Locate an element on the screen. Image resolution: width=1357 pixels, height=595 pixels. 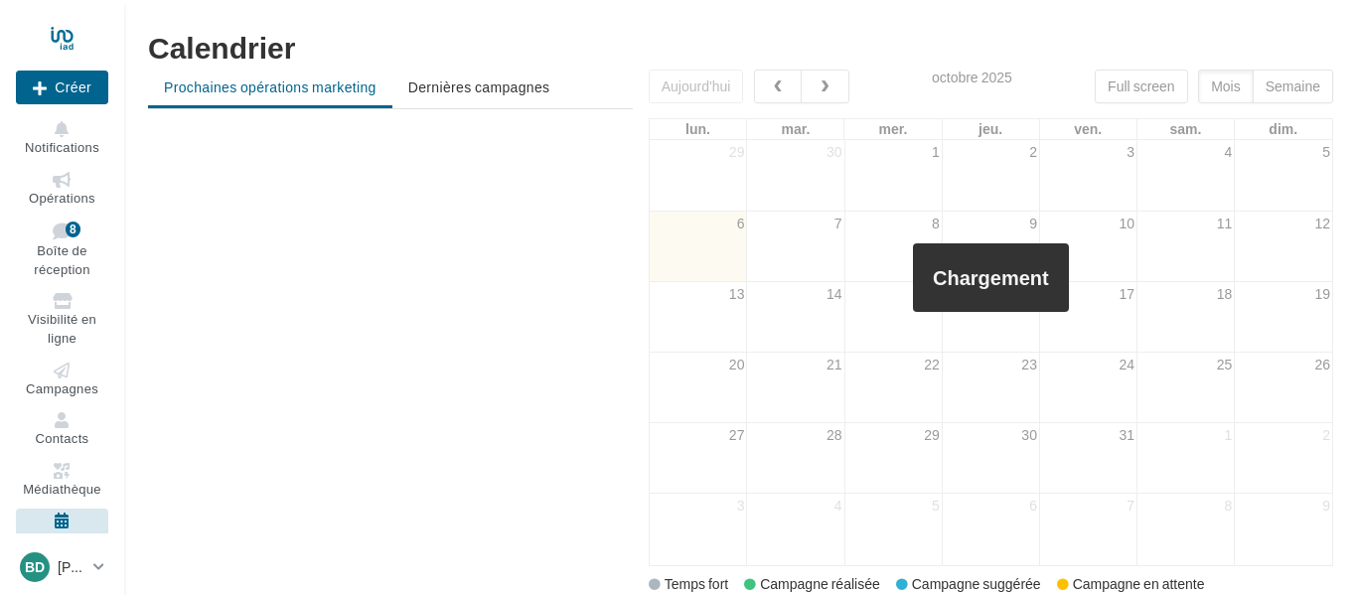
span: Médiathèque is located at coordinates (62, 489).